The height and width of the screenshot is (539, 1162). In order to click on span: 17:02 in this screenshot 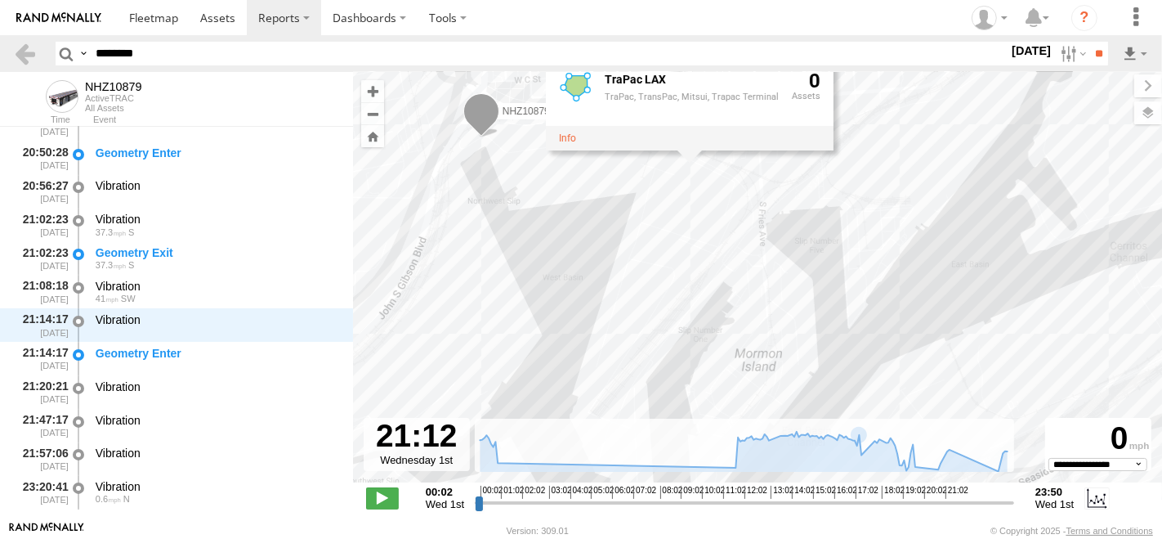, I will do `click(867, 492)`.